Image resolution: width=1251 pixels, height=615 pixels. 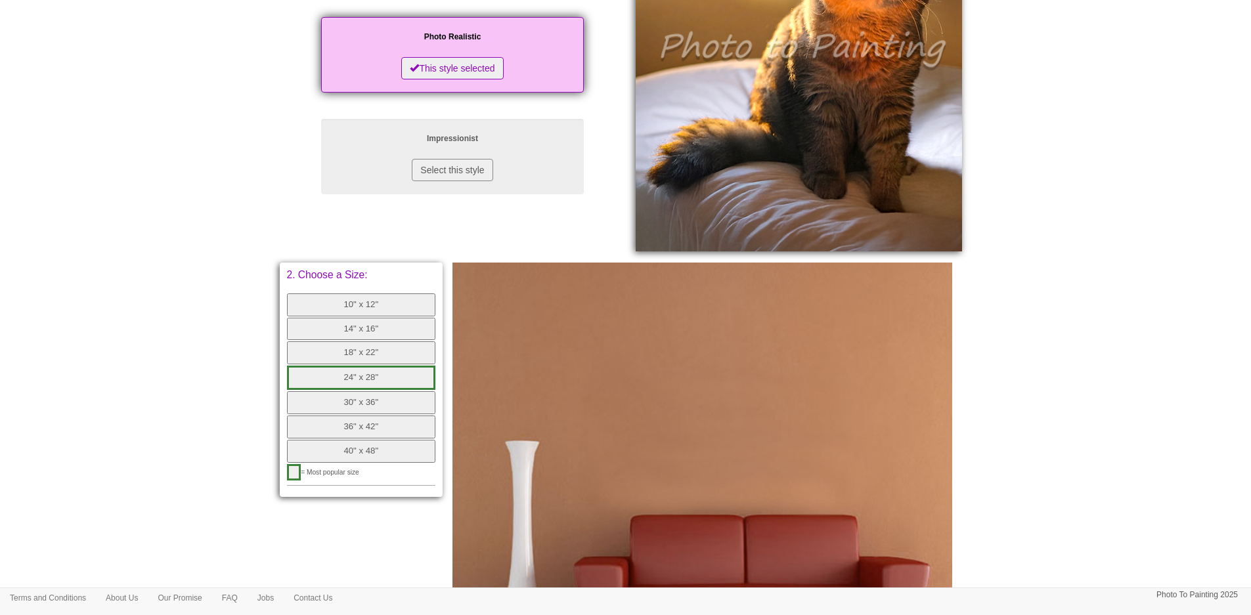 I want to click on button: 40" x 48", so click(x=361, y=451).